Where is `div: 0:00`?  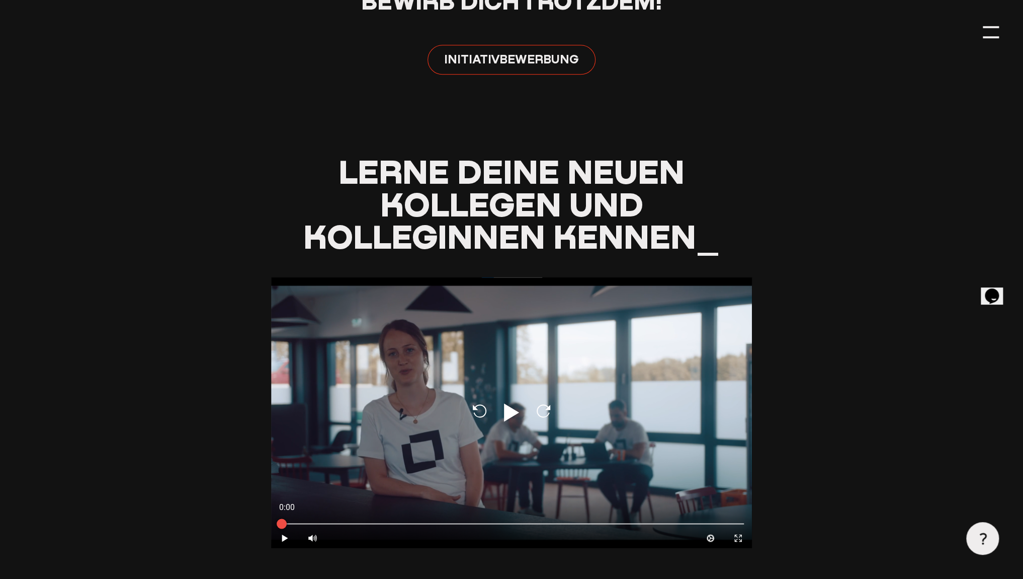
div: 0:00 is located at coordinates (391, 507).